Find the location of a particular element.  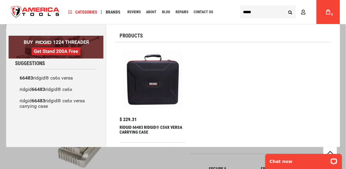

a: Blog is located at coordinates (166, 12).